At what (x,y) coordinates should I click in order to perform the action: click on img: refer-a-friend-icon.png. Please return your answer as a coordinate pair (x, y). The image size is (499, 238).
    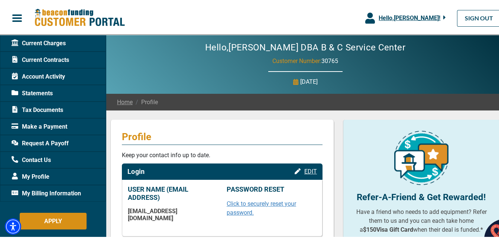
    Looking at the image, I should click on (421, 157).